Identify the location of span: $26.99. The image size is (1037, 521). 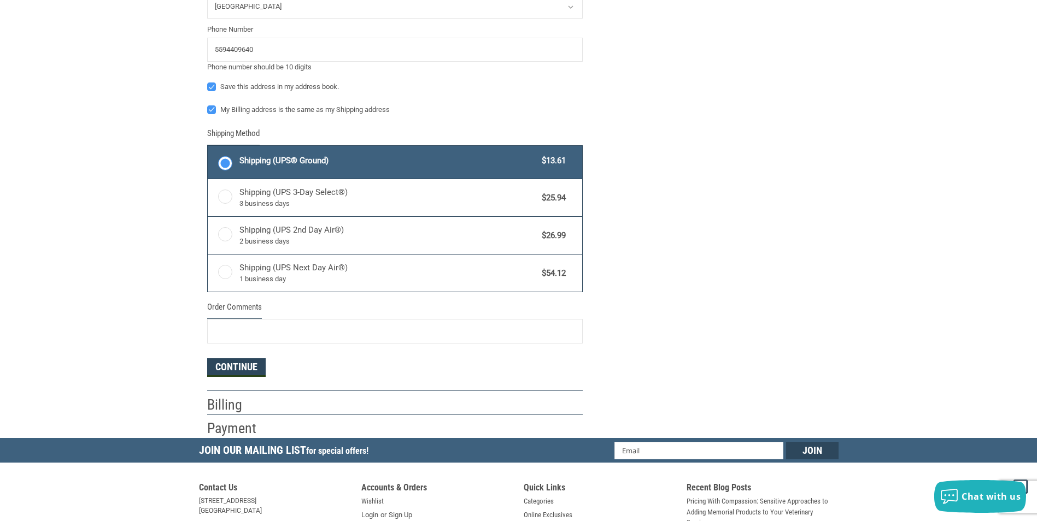
(551, 236).